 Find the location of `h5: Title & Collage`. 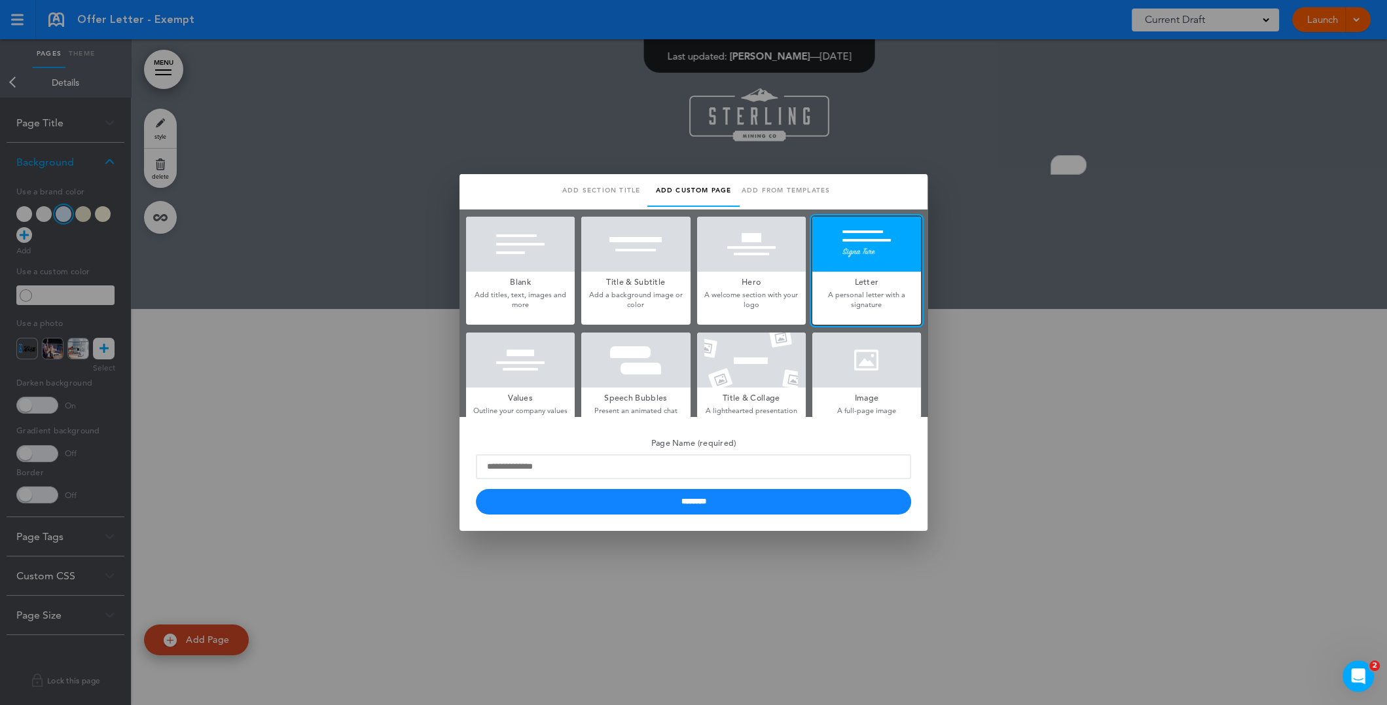

h5: Title & Collage is located at coordinates (752, 397).